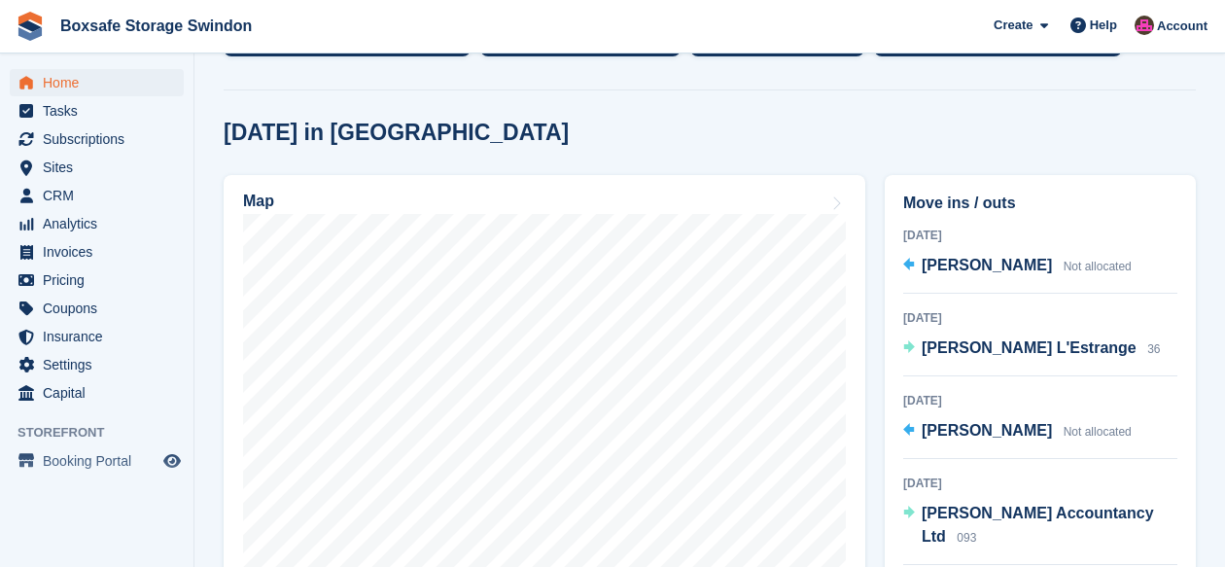 The height and width of the screenshot is (567, 1225). Describe the element at coordinates (105, 433) in the screenshot. I see `span: Storefront` at that location.